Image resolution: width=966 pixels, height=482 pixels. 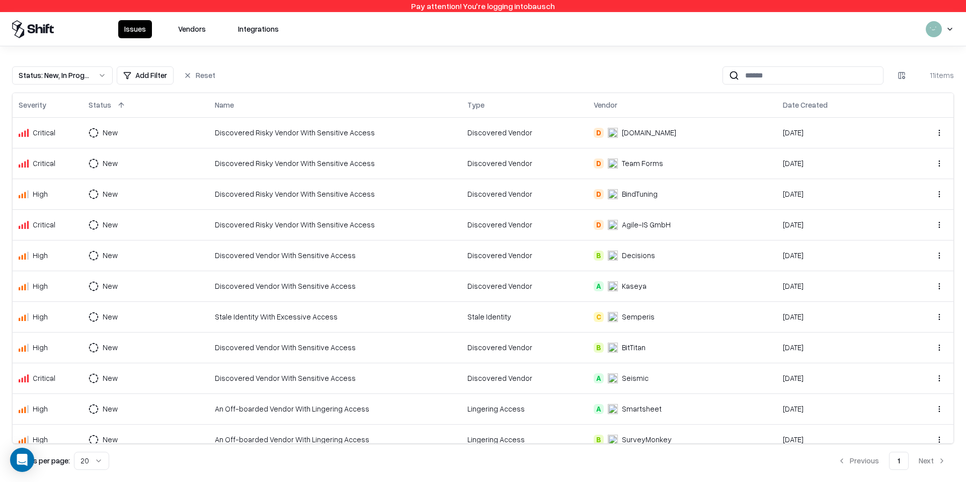 What do you see at coordinates (642, 409) in the screenshot?
I see `div: Smartsheet` at bounding box center [642, 409].